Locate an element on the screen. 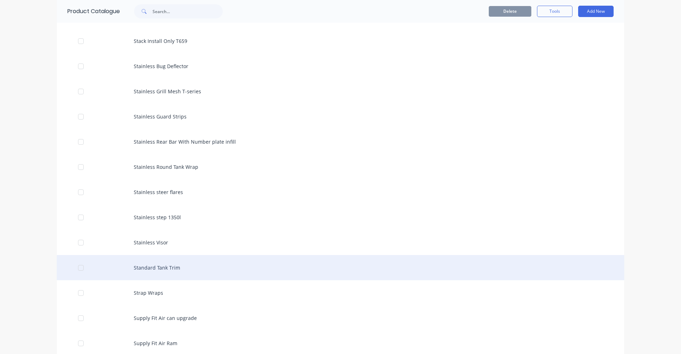  button: Add New is located at coordinates (596, 11).